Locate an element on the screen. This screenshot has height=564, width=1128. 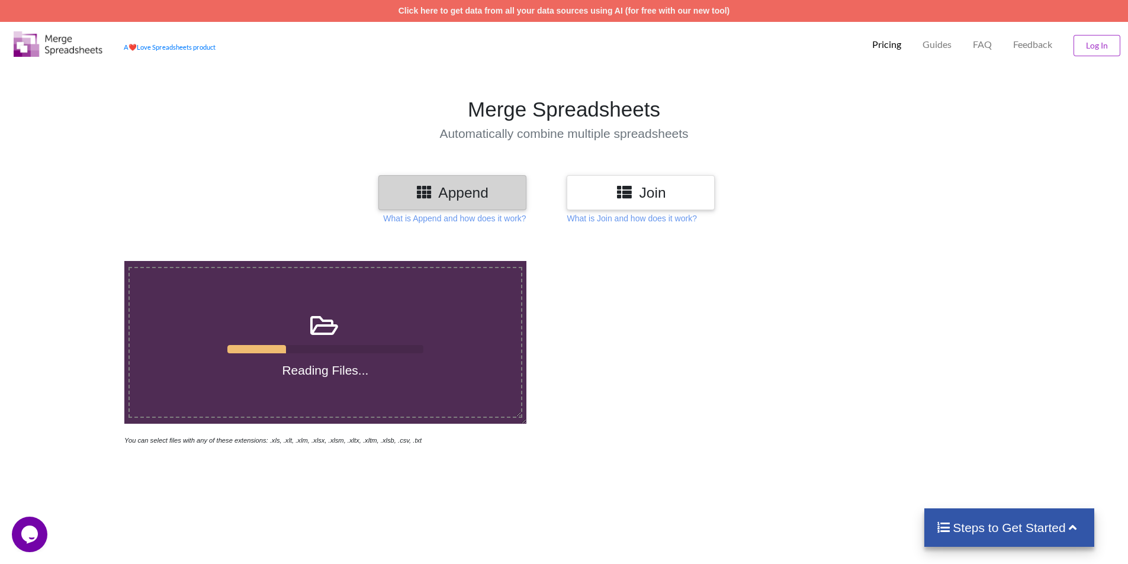
h4: Steps to Get Started is located at coordinates (1009, 527).